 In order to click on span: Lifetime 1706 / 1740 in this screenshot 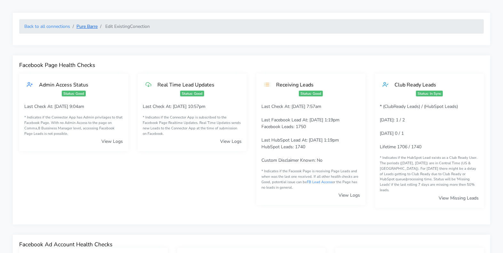, I will do `click(401, 147)`.